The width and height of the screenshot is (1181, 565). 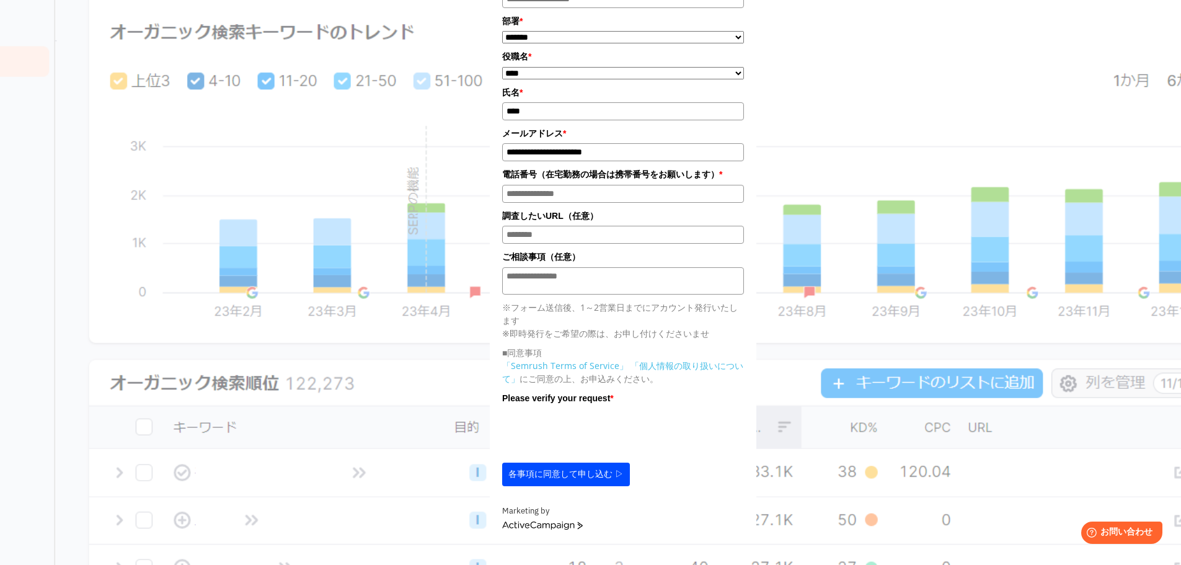 What do you see at coordinates (623, 352) in the screenshot?
I see `p: ■同意事項` at bounding box center [623, 352].